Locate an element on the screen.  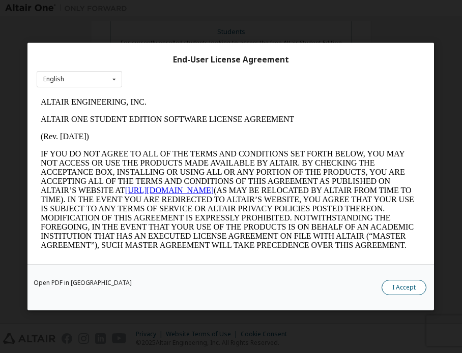
div: English is located at coordinates (53, 79).